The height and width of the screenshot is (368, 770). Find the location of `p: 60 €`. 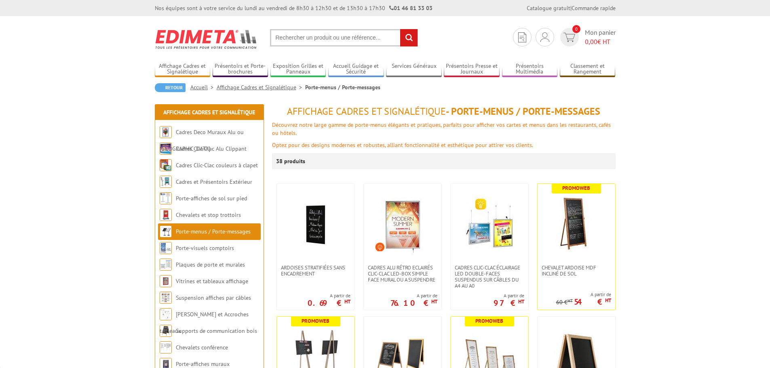

p: 60 € is located at coordinates (565, 303).